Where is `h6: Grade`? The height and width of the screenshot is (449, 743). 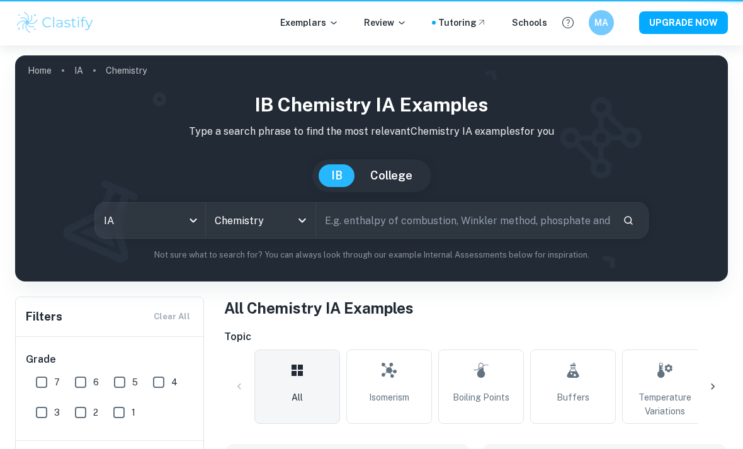 h6: Grade is located at coordinates (110, 360).